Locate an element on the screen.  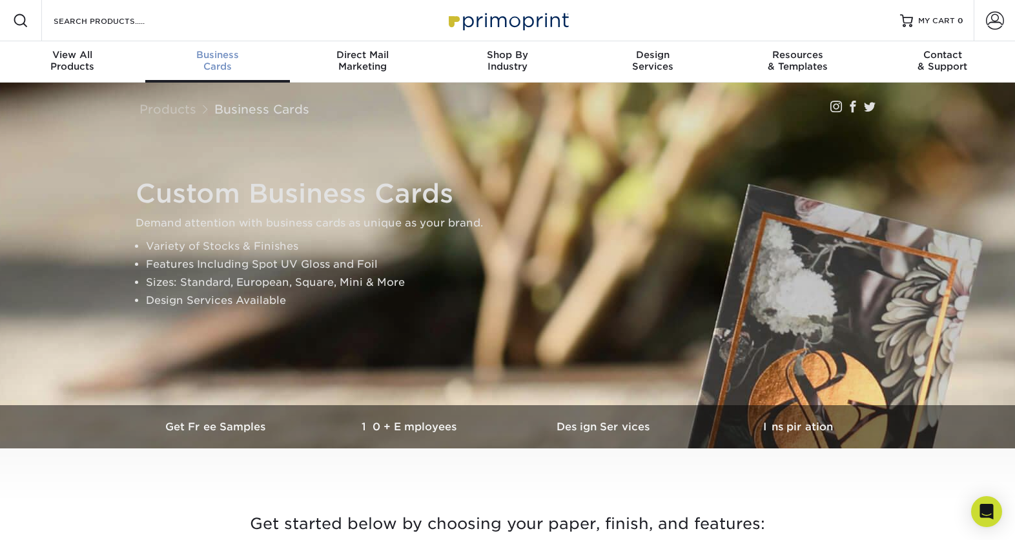
a: Shop ByIndustry is located at coordinates (507, 62).